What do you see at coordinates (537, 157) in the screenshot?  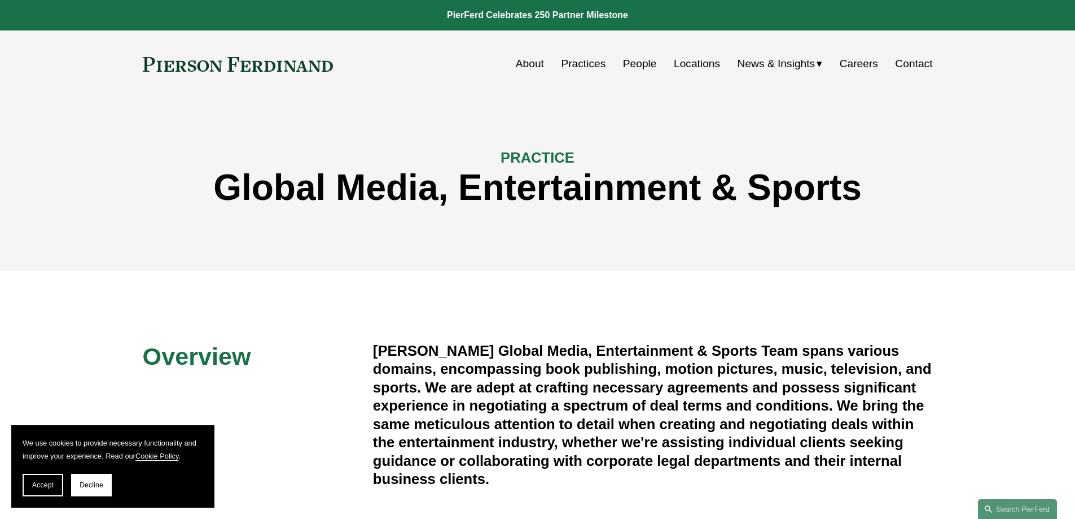 I see `span: PRACTICE` at bounding box center [537, 157].